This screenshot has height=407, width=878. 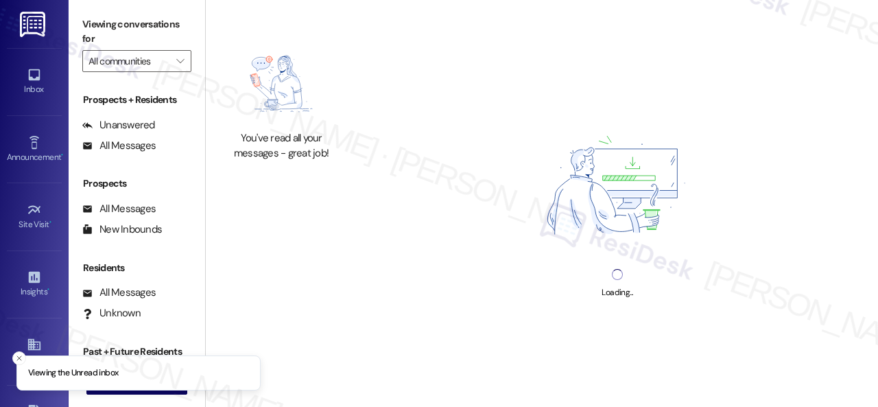 What do you see at coordinates (281, 84) in the screenshot?
I see `img: empty-state` at bounding box center [281, 84].